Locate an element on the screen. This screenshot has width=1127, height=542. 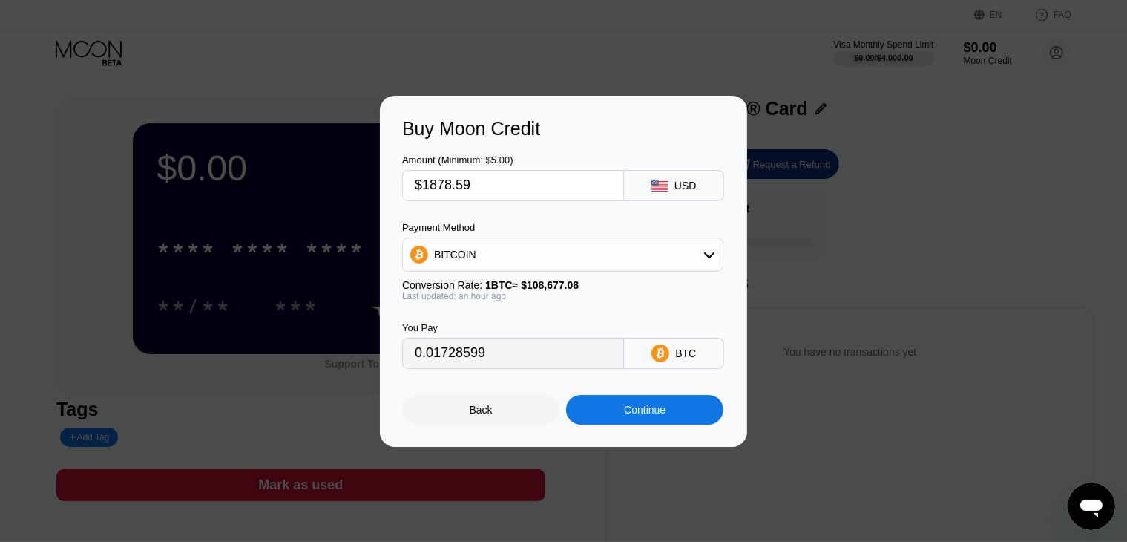
input: $0.00 is located at coordinates (513, 185).